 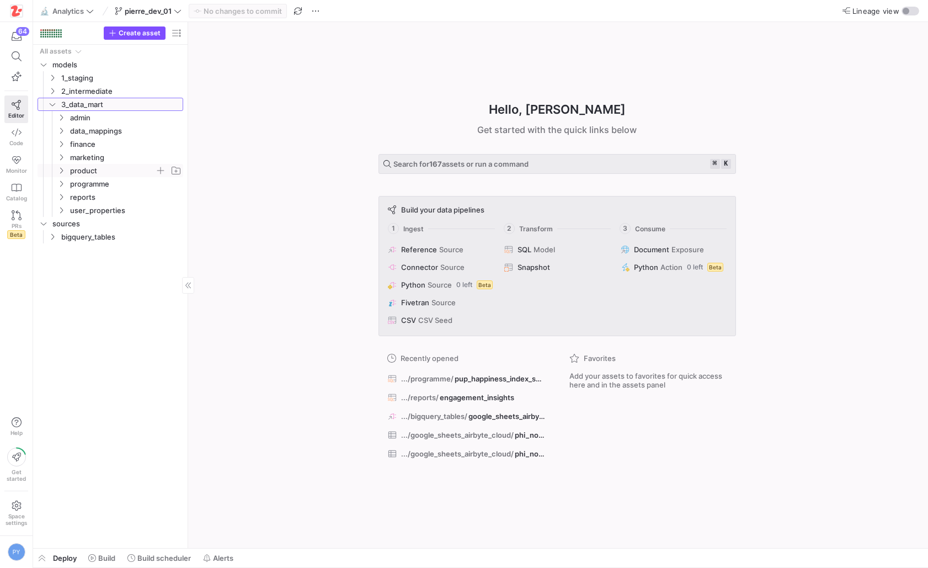 What do you see at coordinates (524, 249) in the screenshot?
I see `span: SQL` at bounding box center [524, 249].